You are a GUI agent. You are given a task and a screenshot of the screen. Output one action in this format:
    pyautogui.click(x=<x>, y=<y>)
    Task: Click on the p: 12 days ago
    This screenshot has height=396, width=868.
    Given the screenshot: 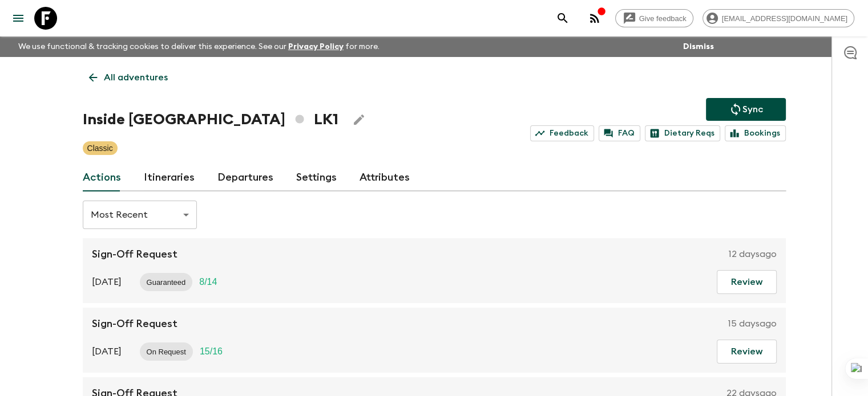 What is the action you would take?
    pyautogui.click(x=752, y=254)
    